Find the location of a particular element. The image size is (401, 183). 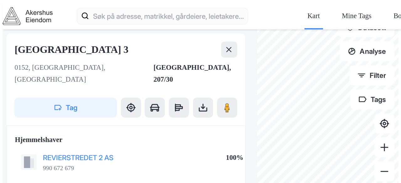

img: akershus-eiendom-logo.9091f326c980b4bce74ccdd9f866810c.svg is located at coordinates (28, 16).